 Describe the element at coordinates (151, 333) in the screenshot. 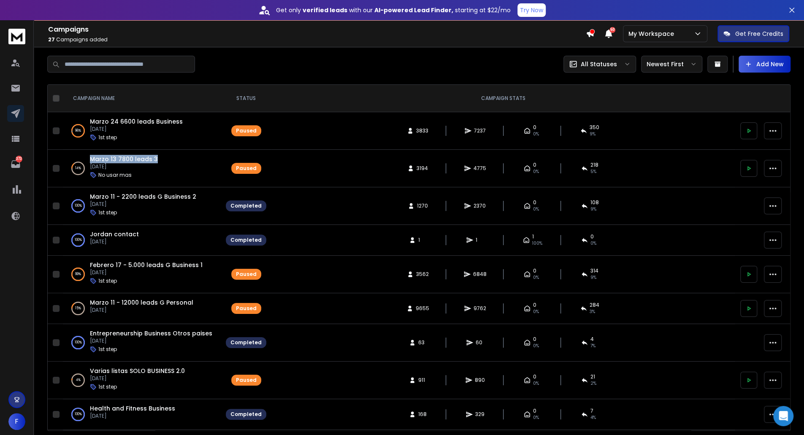

I see `span: Entrepreneurship Business Otros paises` at that location.